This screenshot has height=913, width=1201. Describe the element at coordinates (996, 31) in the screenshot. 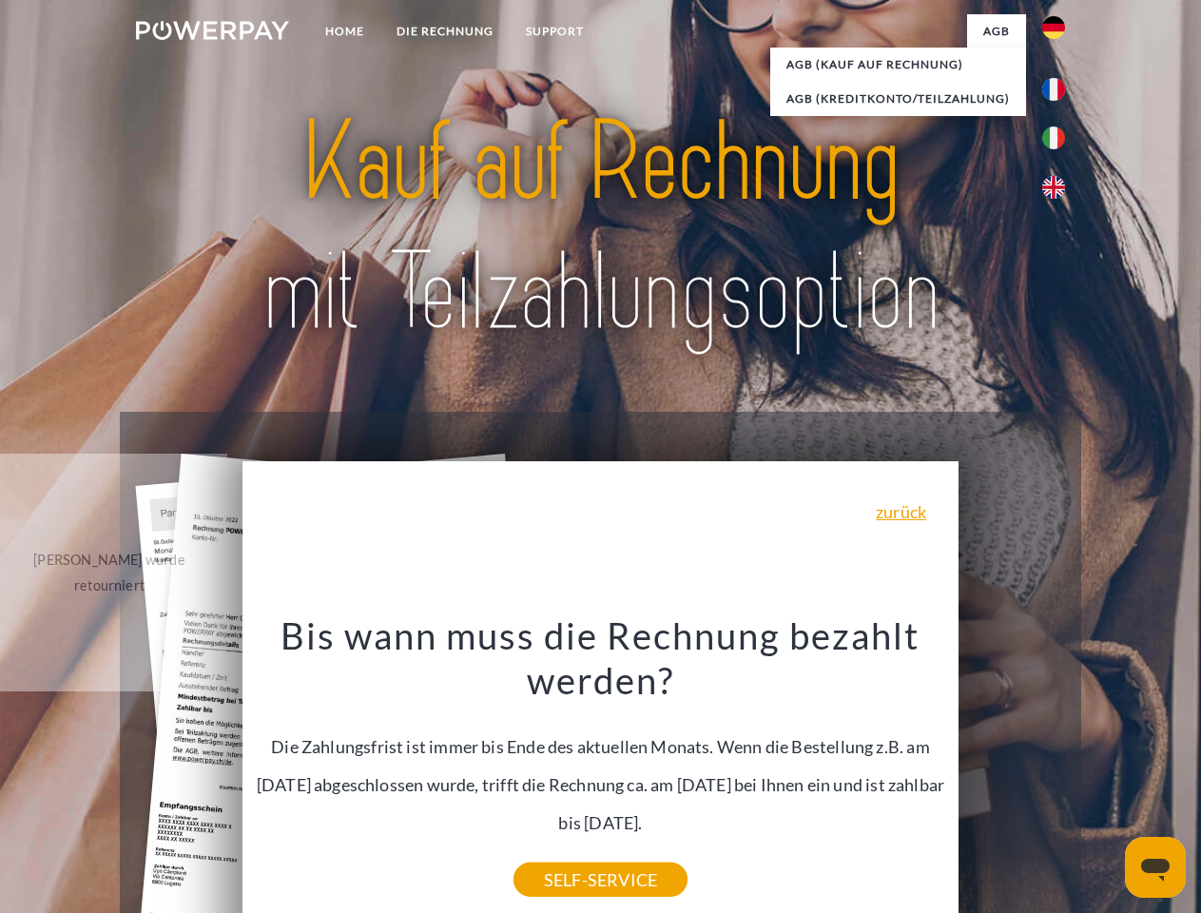

I see `a: agb` at that location.